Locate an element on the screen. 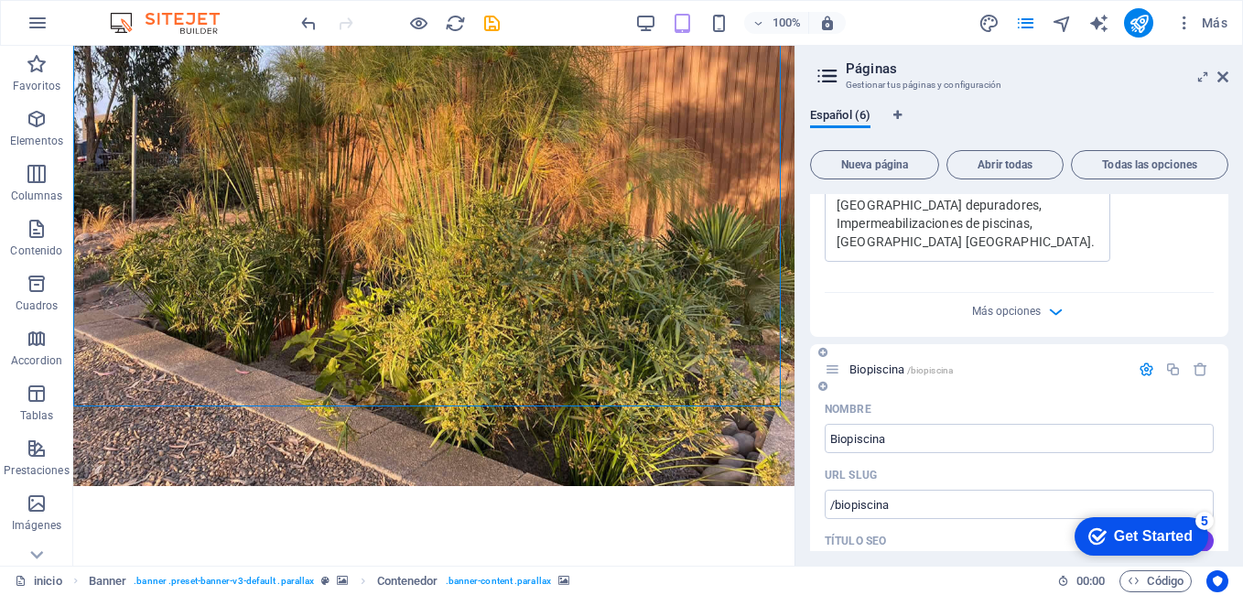 The image size is (1243, 595). button: 100% is located at coordinates (776, 23).